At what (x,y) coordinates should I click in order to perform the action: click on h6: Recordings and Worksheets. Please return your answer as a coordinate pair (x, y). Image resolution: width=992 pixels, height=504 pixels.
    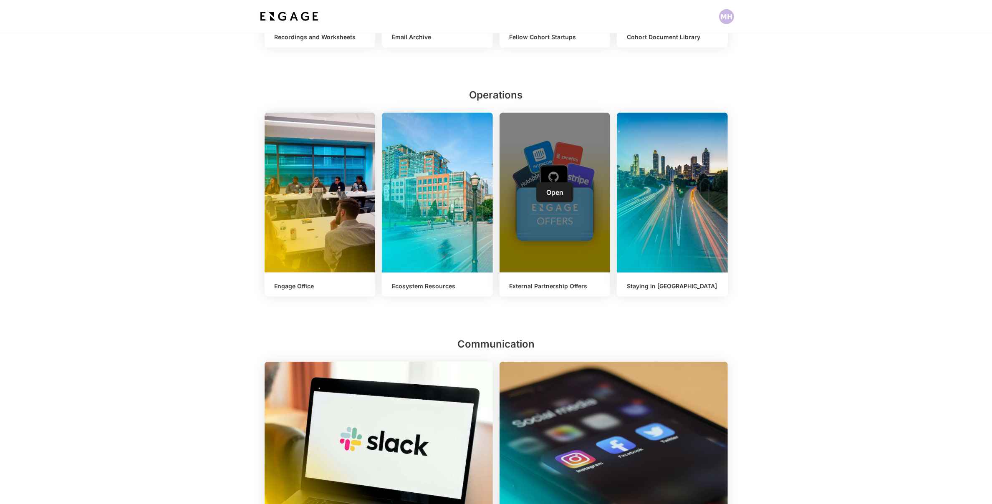
    Looking at the image, I should click on (320, 37).